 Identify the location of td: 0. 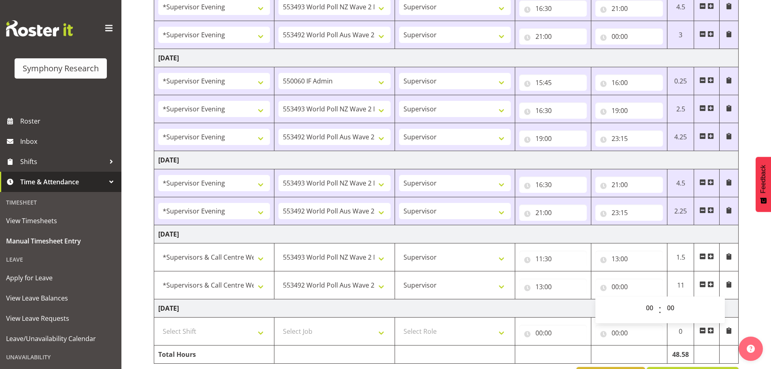
(680, 331).